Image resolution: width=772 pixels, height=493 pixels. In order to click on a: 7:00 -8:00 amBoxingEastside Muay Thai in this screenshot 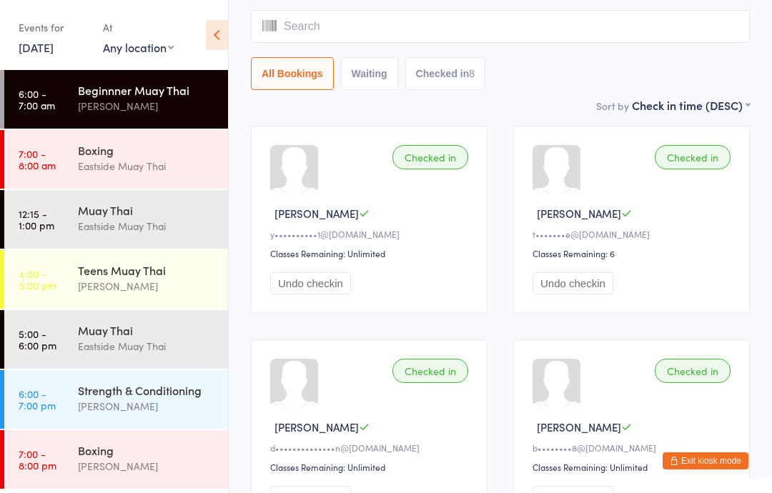, I will do `click(116, 159)`.